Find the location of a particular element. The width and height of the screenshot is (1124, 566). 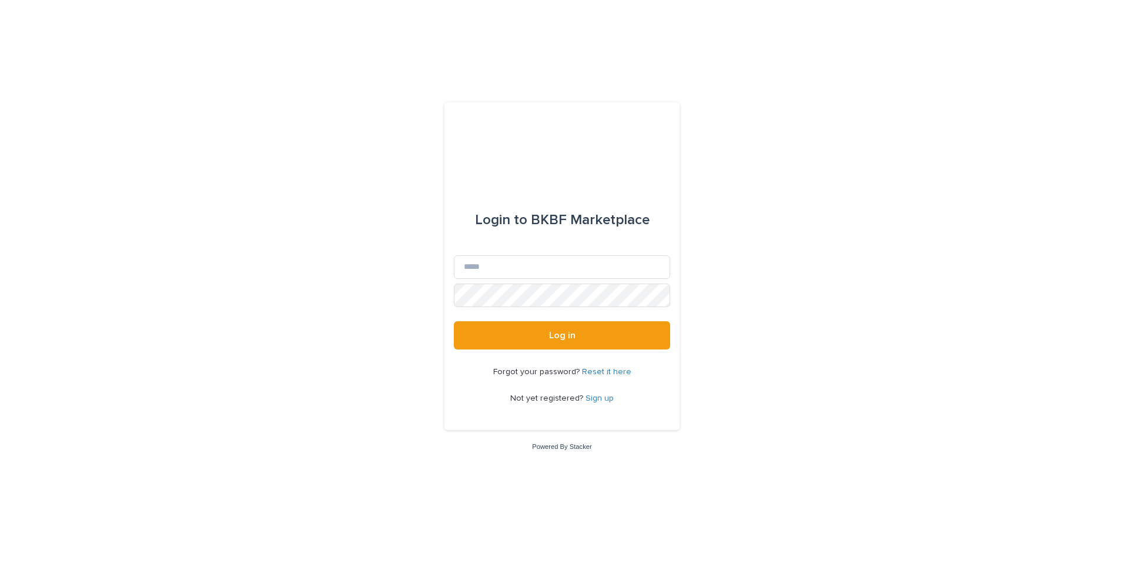

span: Login to is located at coordinates (501, 220).